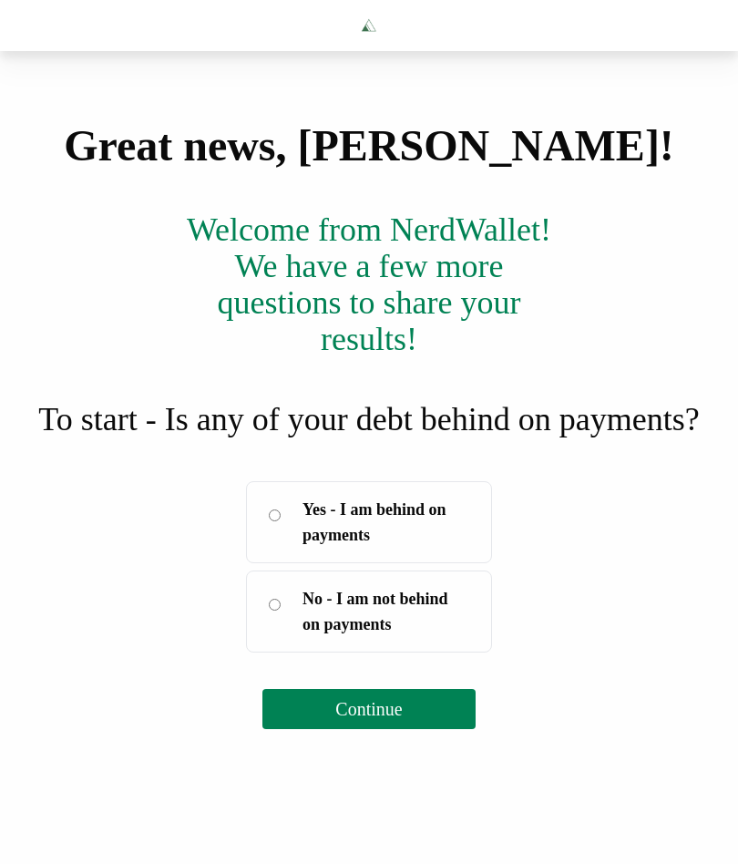  What do you see at coordinates (385, 522) in the screenshot?
I see `span: Yes - I am behind on payments` at bounding box center [385, 522].